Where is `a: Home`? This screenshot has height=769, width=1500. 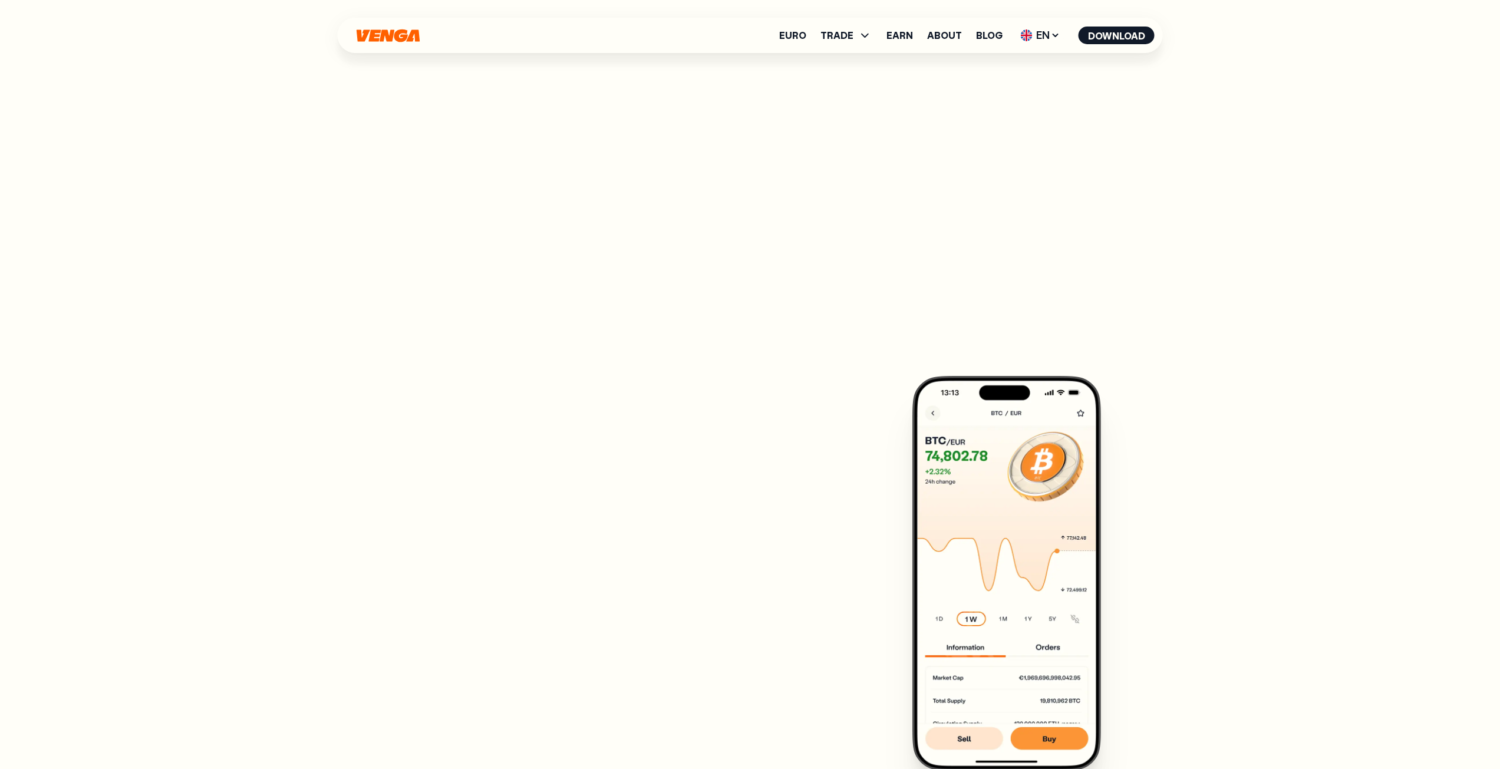 a: Home is located at coordinates (388, 35).